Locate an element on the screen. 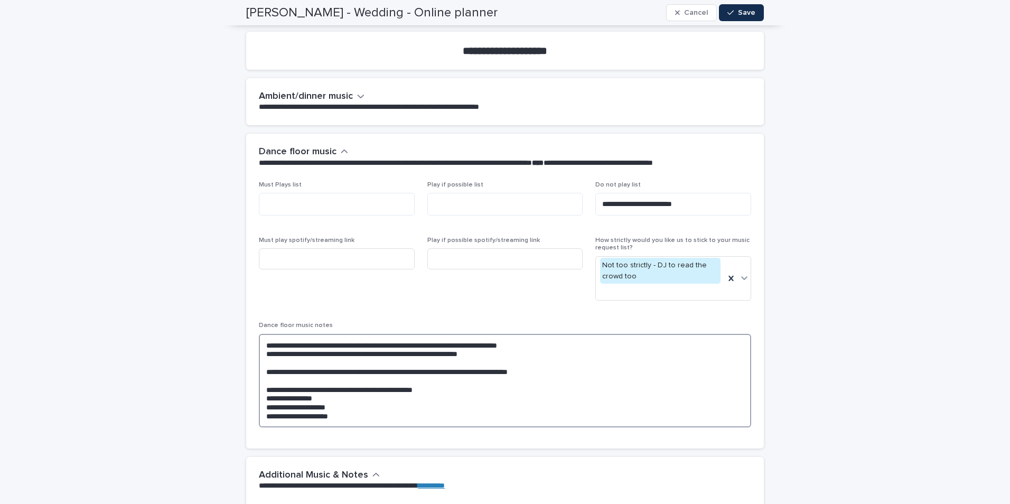  button: Ambient/dinner music is located at coordinates (312, 97).